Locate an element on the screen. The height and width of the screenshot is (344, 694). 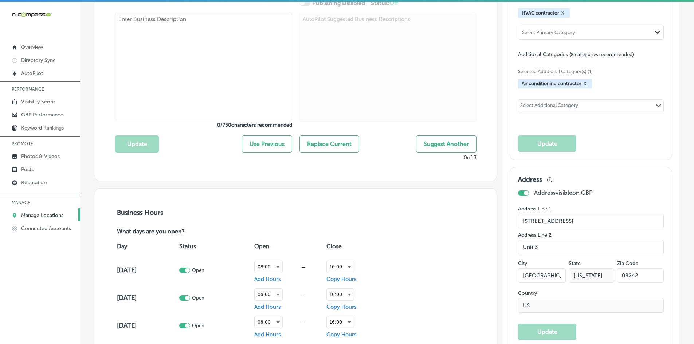
h3: Address is located at coordinates (530, 180).